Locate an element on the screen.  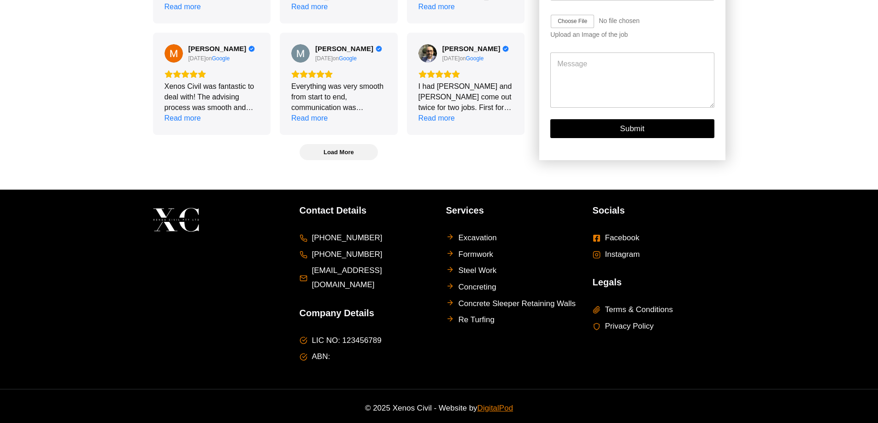
h5: Socials is located at coordinates (659, 211).